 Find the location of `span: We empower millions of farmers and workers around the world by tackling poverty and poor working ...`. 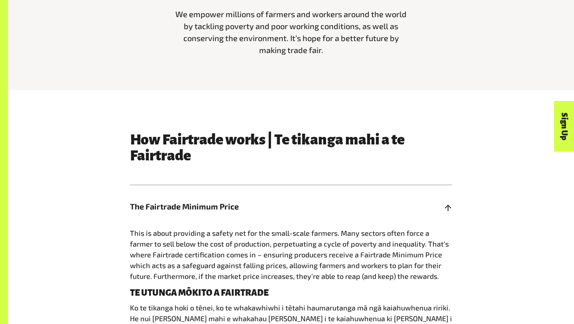

span: We empower millions of farmers and workers around the world by tackling poverty and poor working ... is located at coordinates (291, 32).